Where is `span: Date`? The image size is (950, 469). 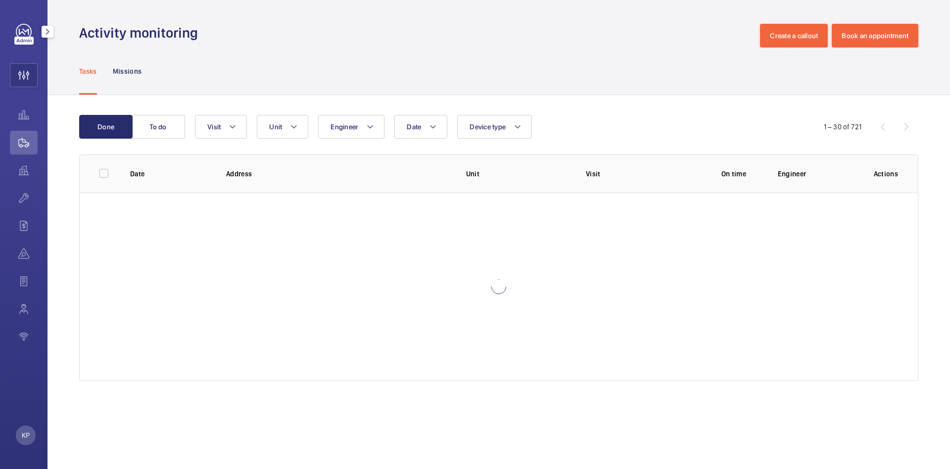 span: Date is located at coordinates (414, 127).